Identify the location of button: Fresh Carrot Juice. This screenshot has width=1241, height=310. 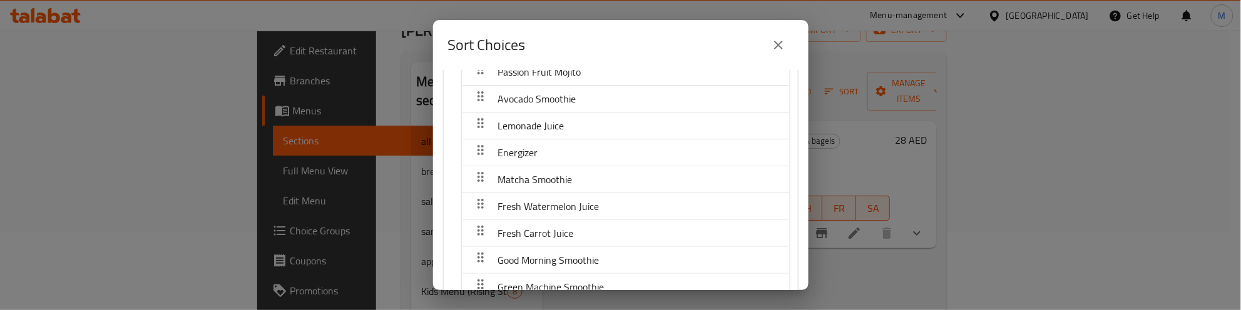
(626, 233).